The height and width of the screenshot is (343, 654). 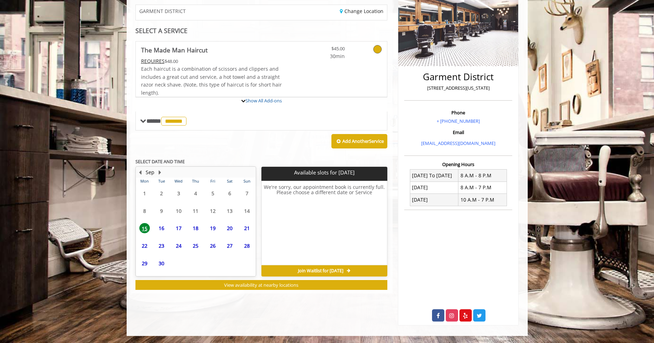 I want to click on button: Next Month, so click(x=160, y=172).